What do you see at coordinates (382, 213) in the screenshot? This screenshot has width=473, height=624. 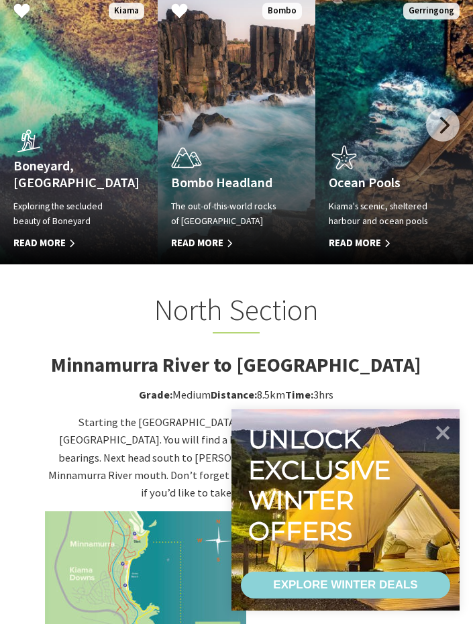 I see `p: Kiama's scenic, sheltered harbour and ocean pools` at bounding box center [382, 213].